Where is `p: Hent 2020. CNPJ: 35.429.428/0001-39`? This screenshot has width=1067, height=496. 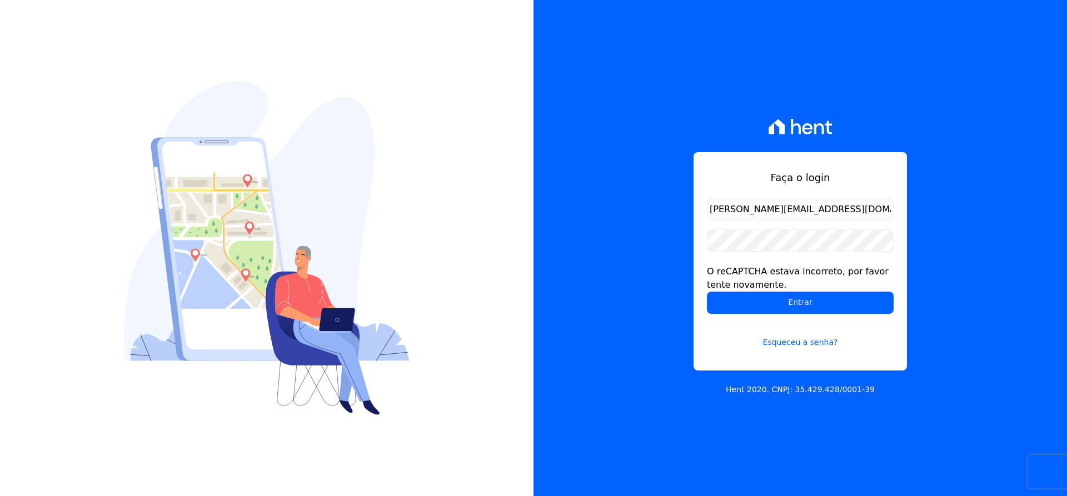 p: Hent 2020. CNPJ: 35.429.428/0001-39 is located at coordinates (800, 389).